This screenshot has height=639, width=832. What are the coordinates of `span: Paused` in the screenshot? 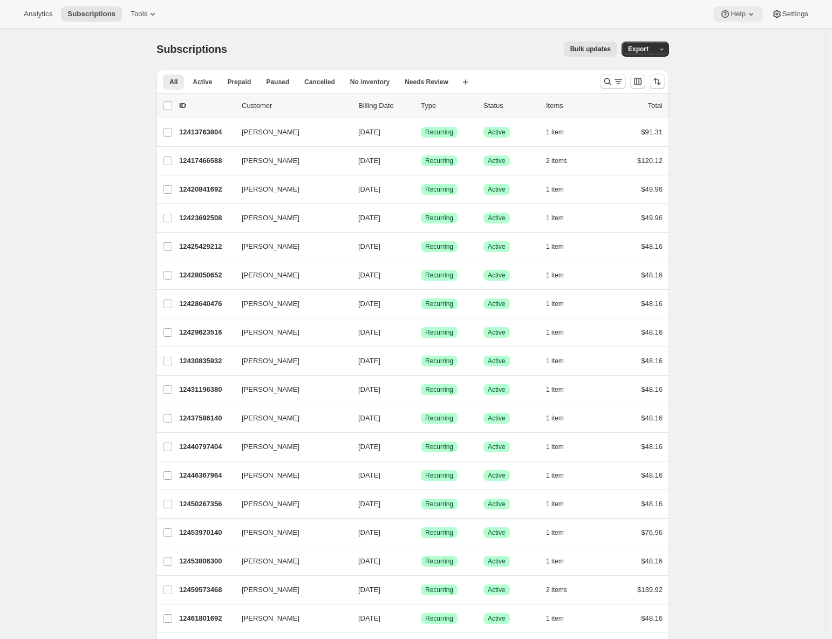 It's located at (277, 82).